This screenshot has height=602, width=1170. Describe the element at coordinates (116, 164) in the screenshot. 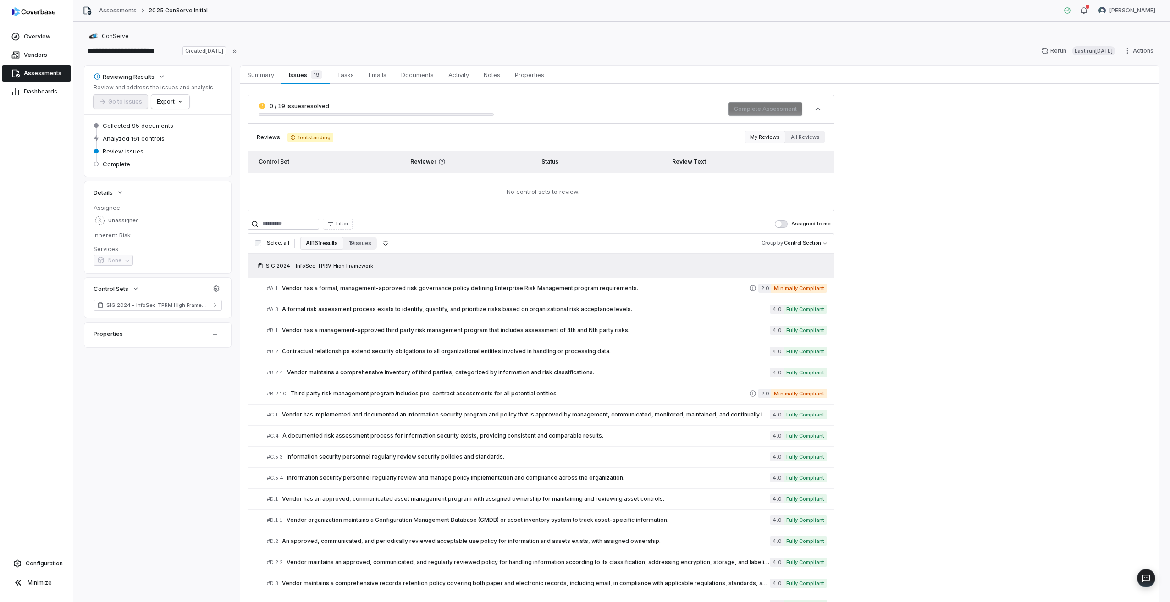

I see `span: Complete` at that location.